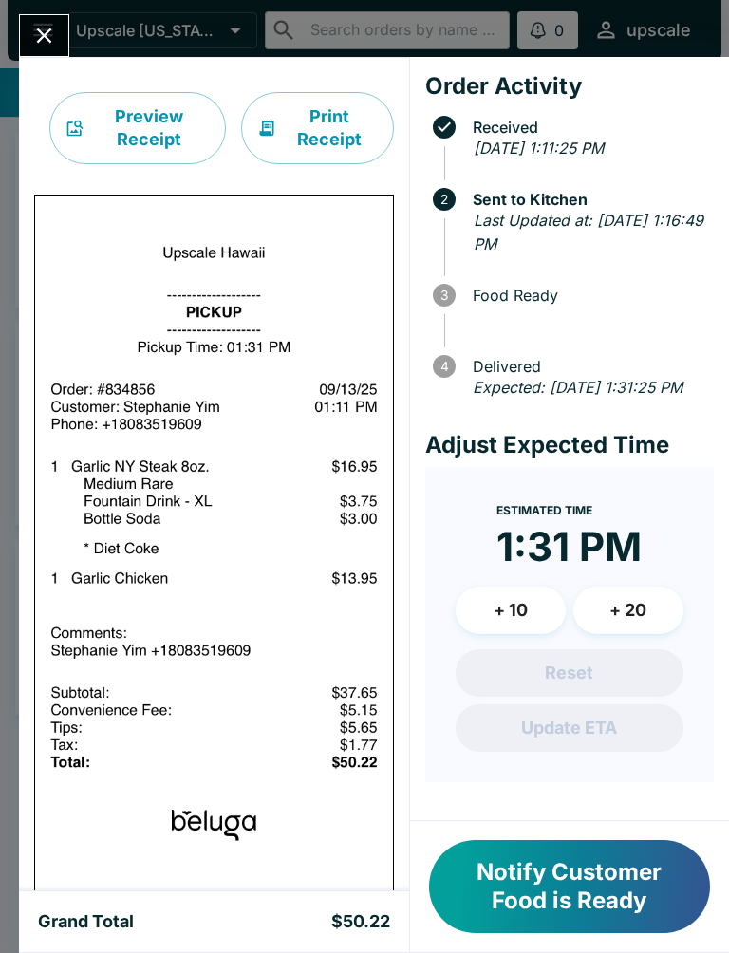 This screenshot has width=729, height=953. What do you see at coordinates (589, 295) in the screenshot?
I see `span: Food Ready` at bounding box center [589, 295].